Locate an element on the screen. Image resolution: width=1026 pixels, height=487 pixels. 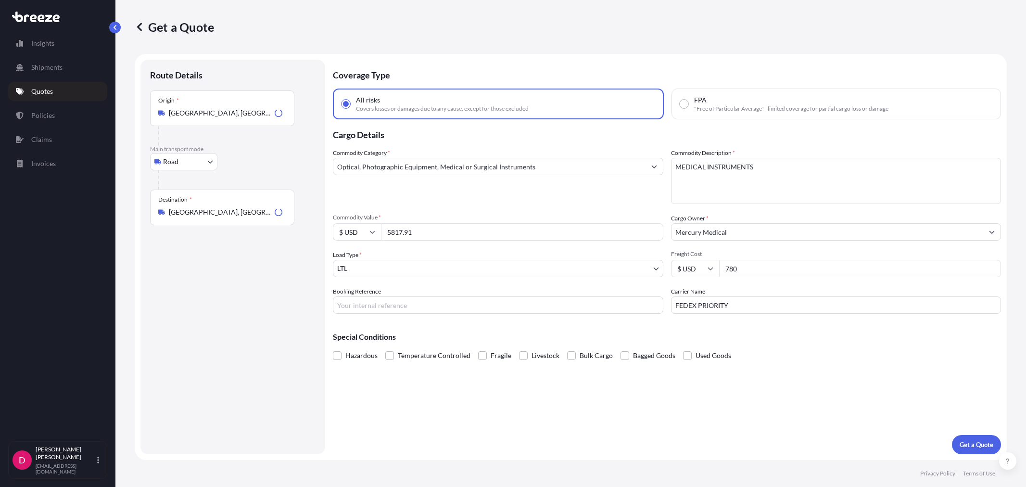
a: Quotes is located at coordinates (58, 91).